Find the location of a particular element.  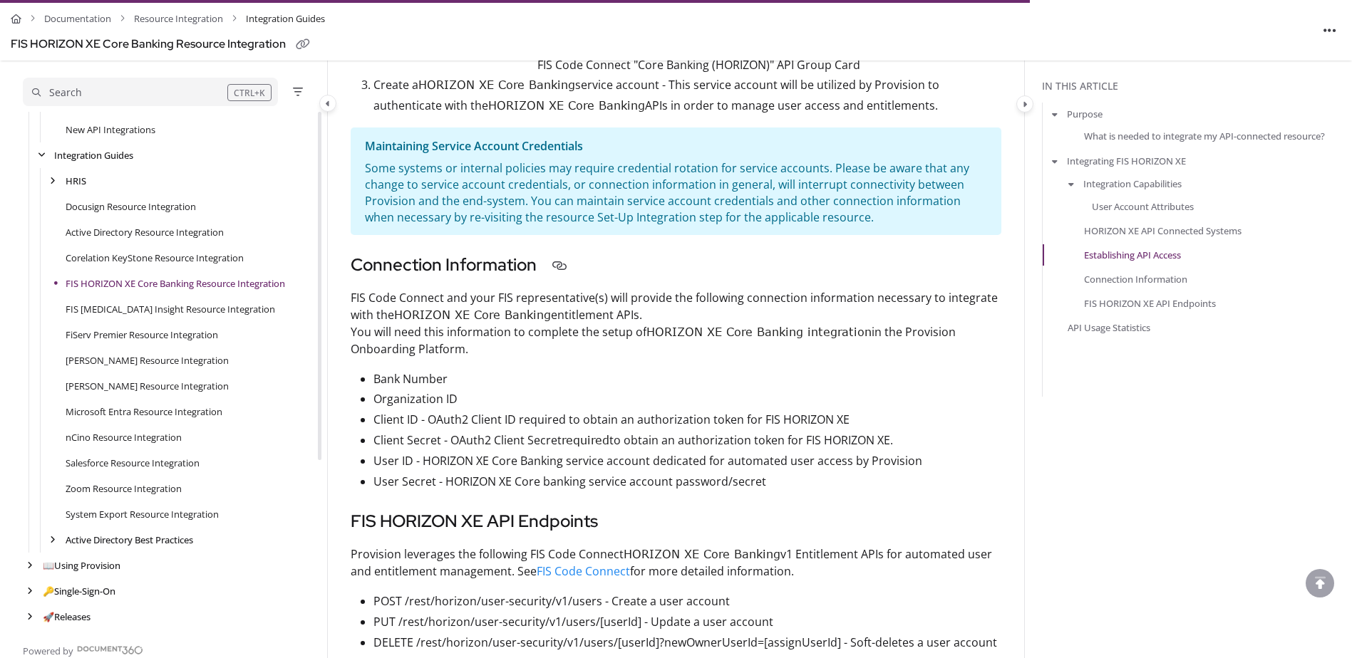

a: Using Provision is located at coordinates (81, 566).